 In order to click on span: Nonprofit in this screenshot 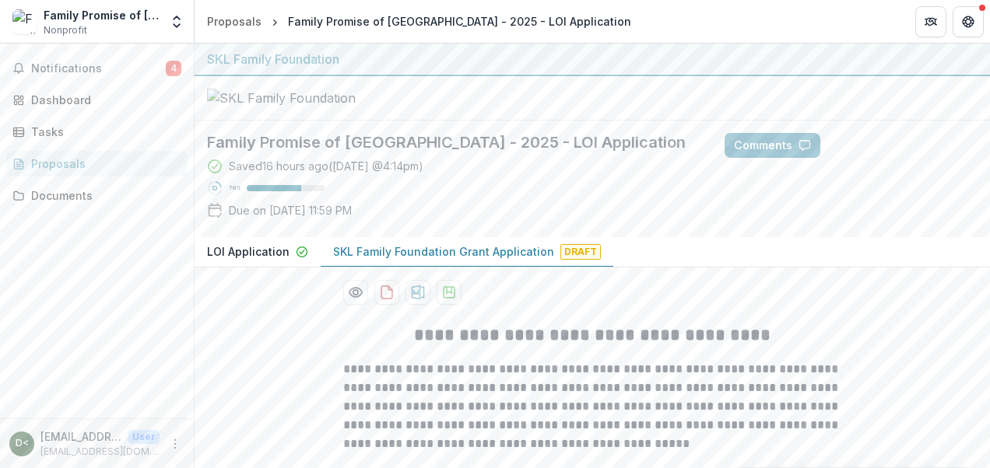, I will do `click(65, 30)`.